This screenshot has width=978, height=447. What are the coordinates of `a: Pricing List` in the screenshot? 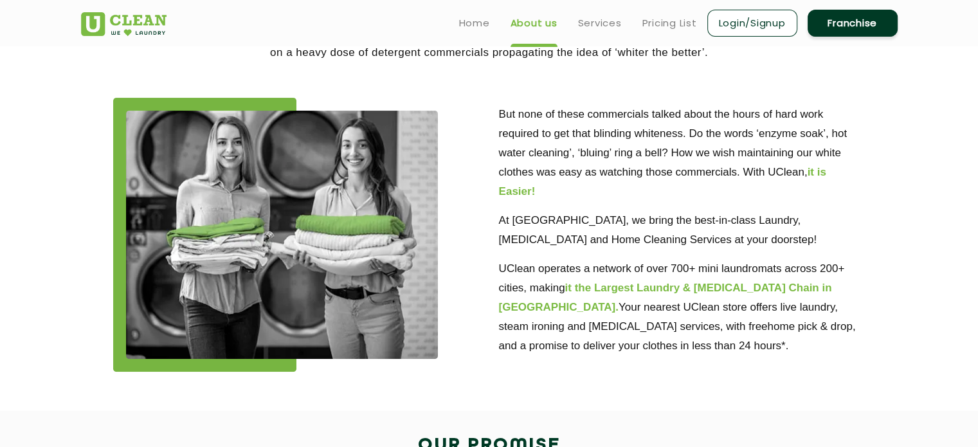 It's located at (669, 23).